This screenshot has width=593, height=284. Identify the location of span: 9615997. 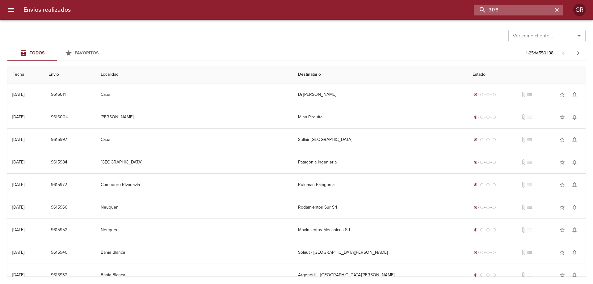
(59, 140).